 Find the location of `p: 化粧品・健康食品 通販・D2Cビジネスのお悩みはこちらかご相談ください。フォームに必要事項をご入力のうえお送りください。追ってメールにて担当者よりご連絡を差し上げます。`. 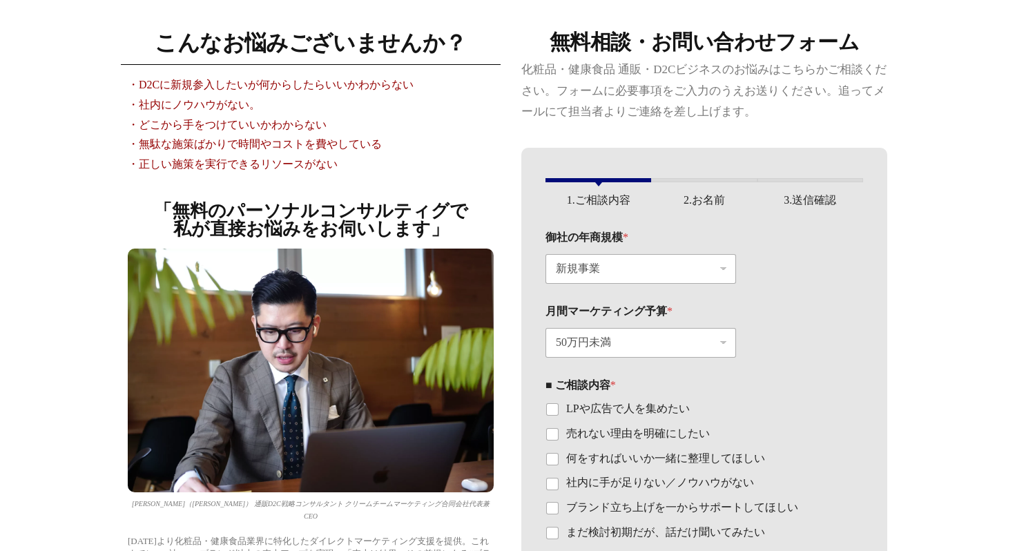

p: 化粧品・健康食品 通販・D2Cビジネスのお悩みはこちらかご相談ください。フォームに必要事項をご入力のうえお送りください。追ってメールにて担当者よりご連絡を差し上げます。 is located at coordinates (704, 91).